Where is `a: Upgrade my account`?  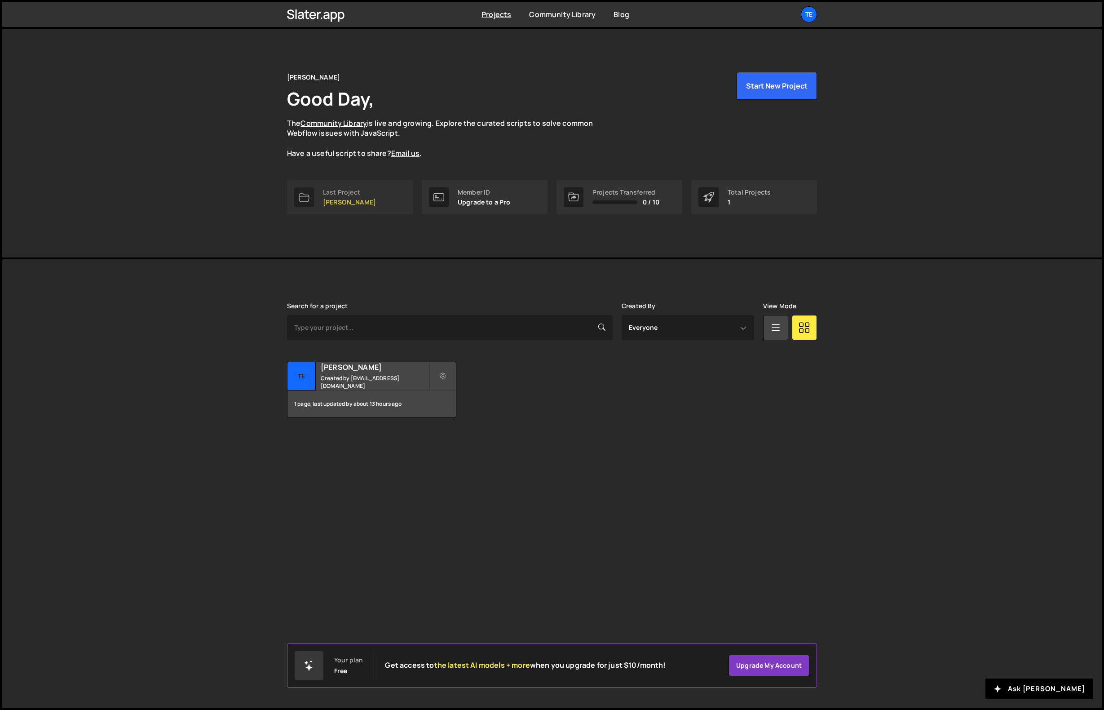 a: Upgrade my account is located at coordinates (769, 665).